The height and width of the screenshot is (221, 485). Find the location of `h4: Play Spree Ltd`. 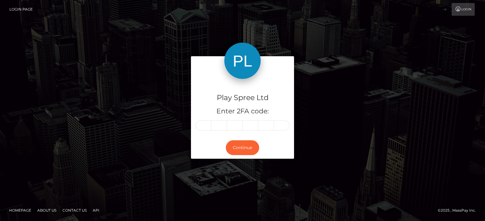

h4: Play Spree Ltd is located at coordinates (242, 98).